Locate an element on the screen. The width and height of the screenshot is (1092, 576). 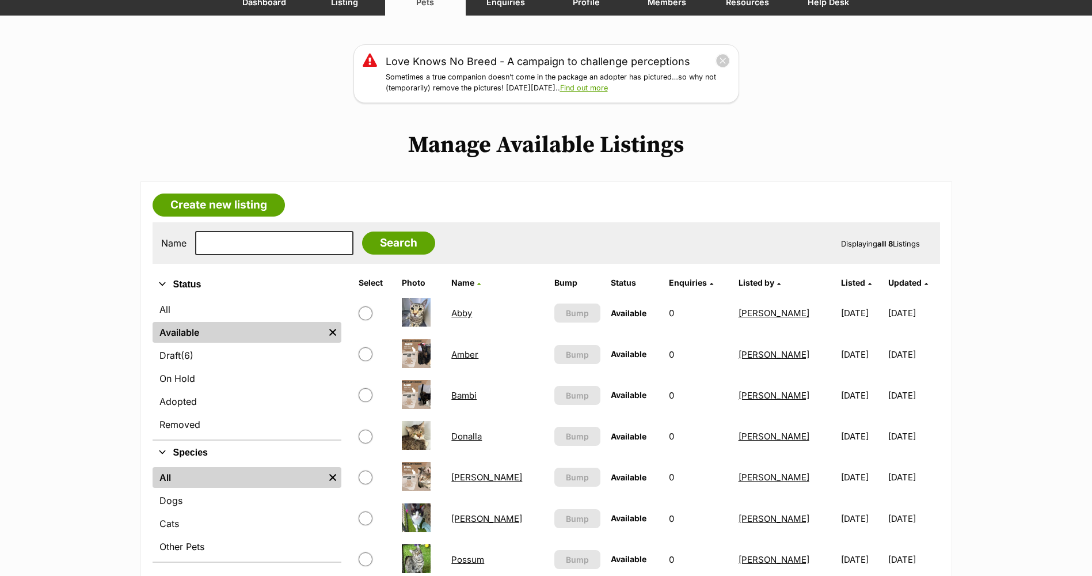
a: Donalla is located at coordinates (466, 436).